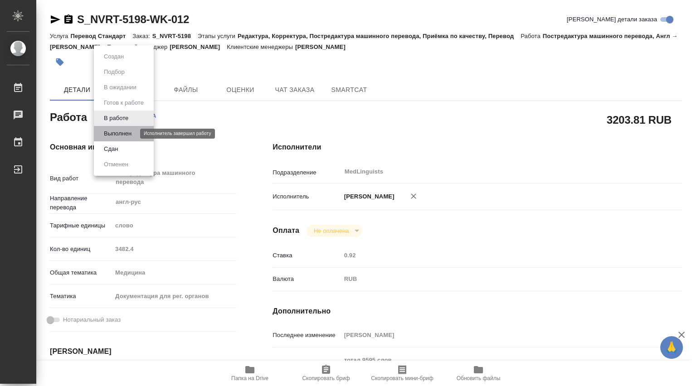 The image size is (692, 386). Describe the element at coordinates (116, 118) in the screenshot. I see `button: В работе` at that location.